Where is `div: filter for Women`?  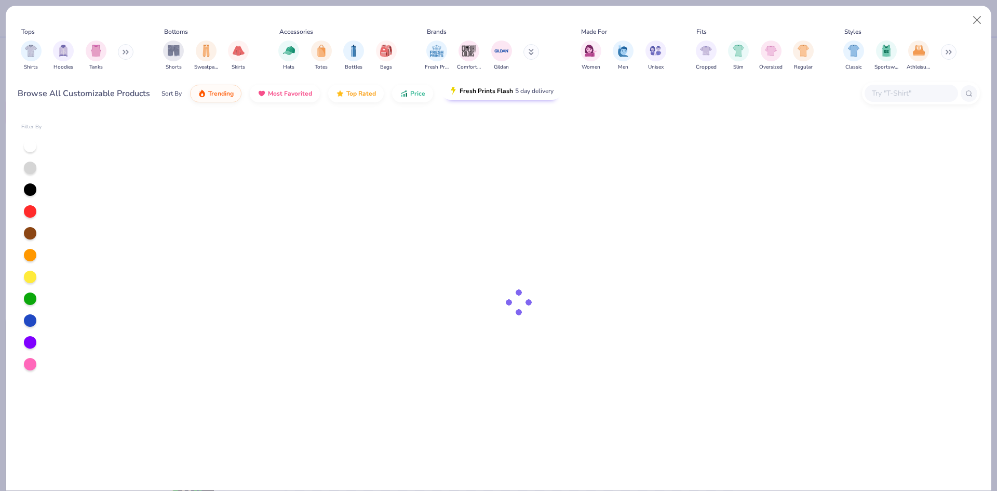 div: filter for Women is located at coordinates (591, 56).